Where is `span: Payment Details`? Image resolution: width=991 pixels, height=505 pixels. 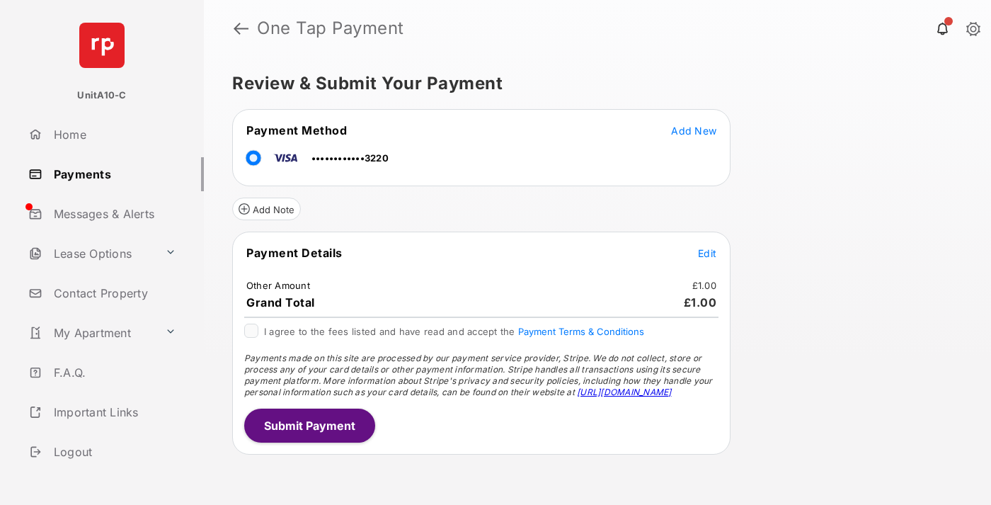
span: Payment Details is located at coordinates (294, 253).